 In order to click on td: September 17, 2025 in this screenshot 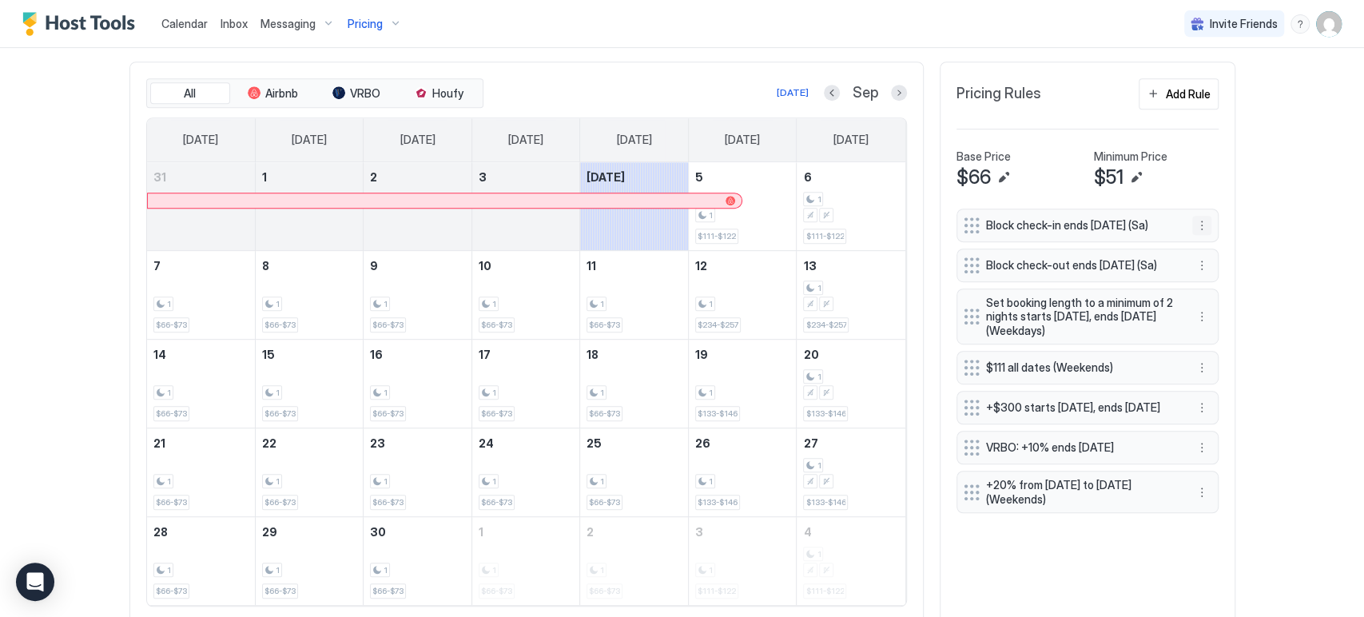, I will do `click(526, 383)`.